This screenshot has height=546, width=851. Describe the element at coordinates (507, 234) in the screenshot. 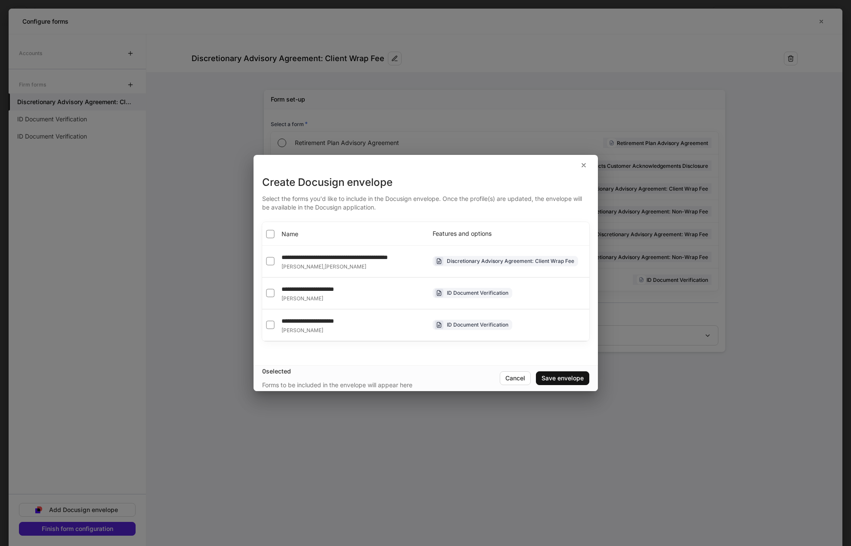

I see `th: Features and options` at that location.